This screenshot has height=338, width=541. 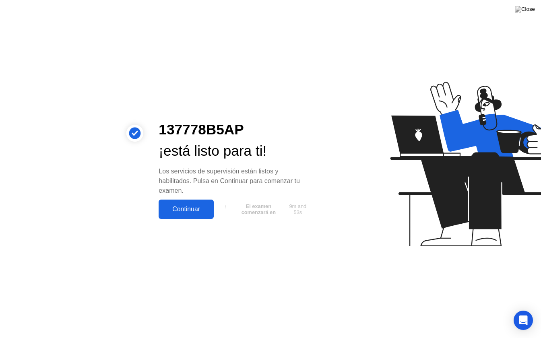 What do you see at coordinates (186, 209) in the screenshot?
I see `button: Continuar` at bounding box center [186, 209].